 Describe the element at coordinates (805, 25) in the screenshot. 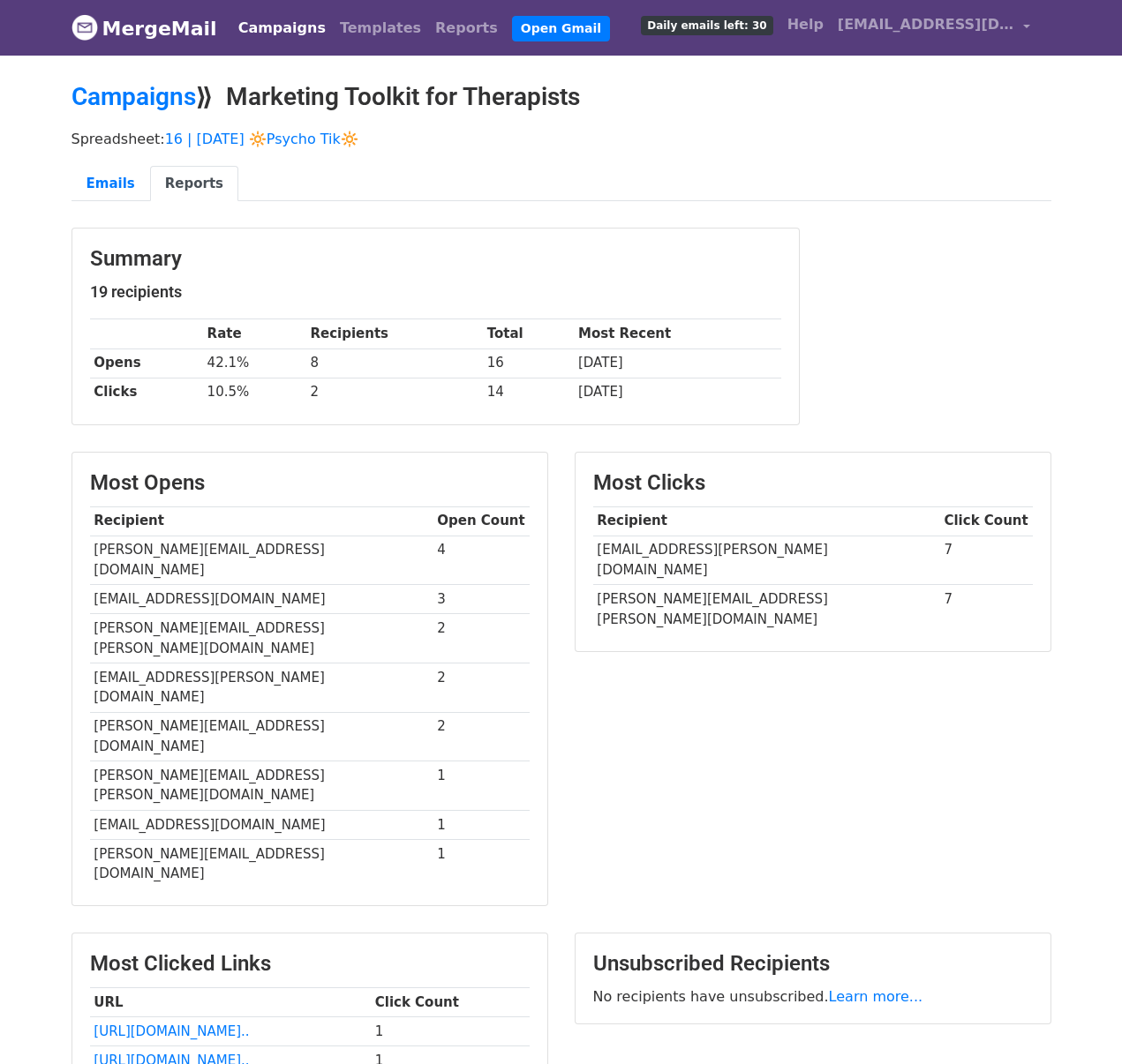

I see `a: Help` at that location.